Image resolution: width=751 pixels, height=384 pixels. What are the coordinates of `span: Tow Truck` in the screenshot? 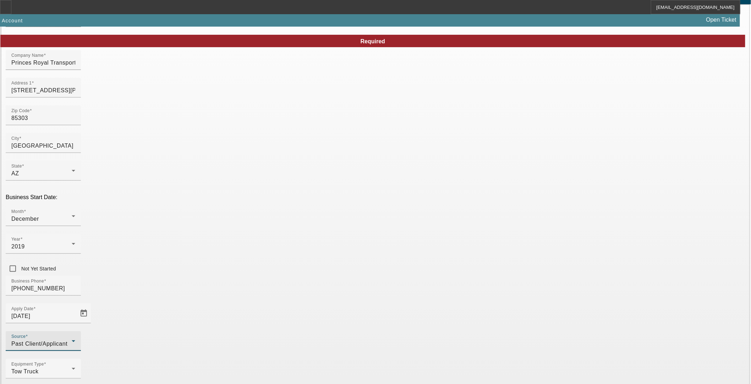 It's located at (25, 371).